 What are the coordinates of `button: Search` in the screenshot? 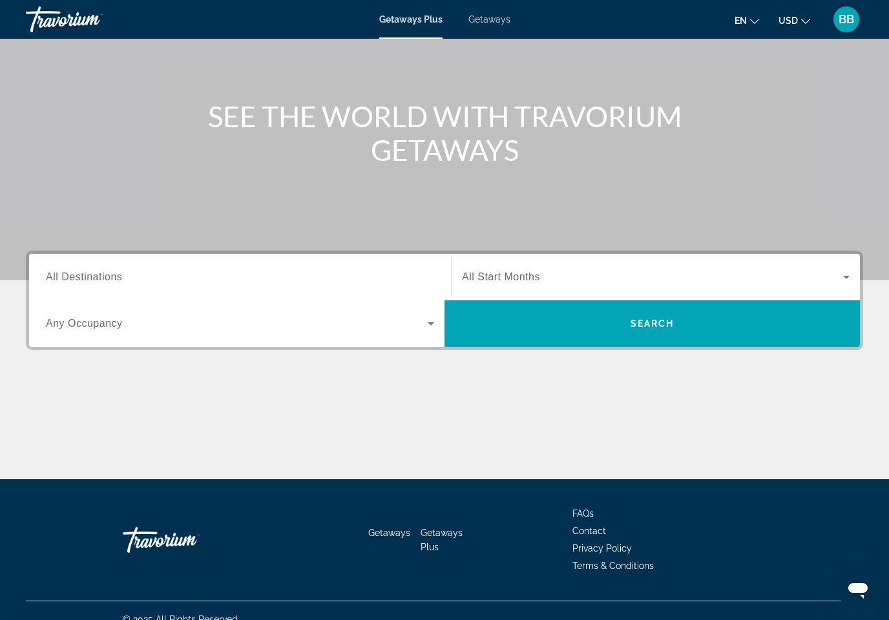 It's located at (652, 324).